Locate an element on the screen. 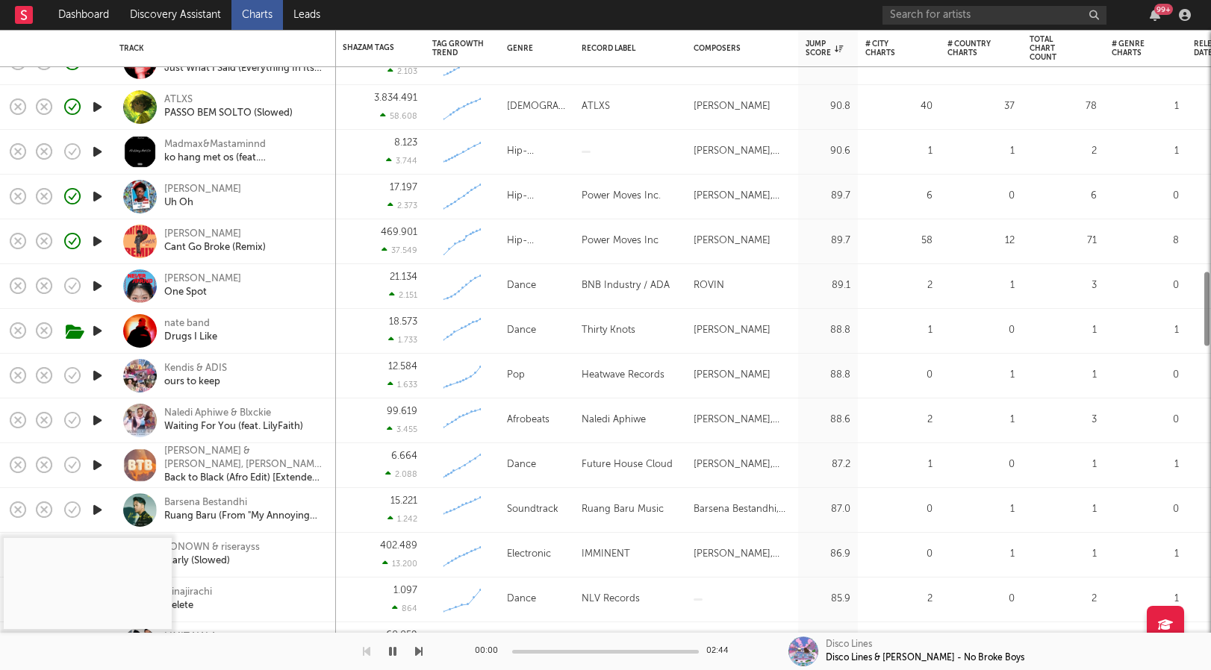  div: 58 is located at coordinates (899, 241).